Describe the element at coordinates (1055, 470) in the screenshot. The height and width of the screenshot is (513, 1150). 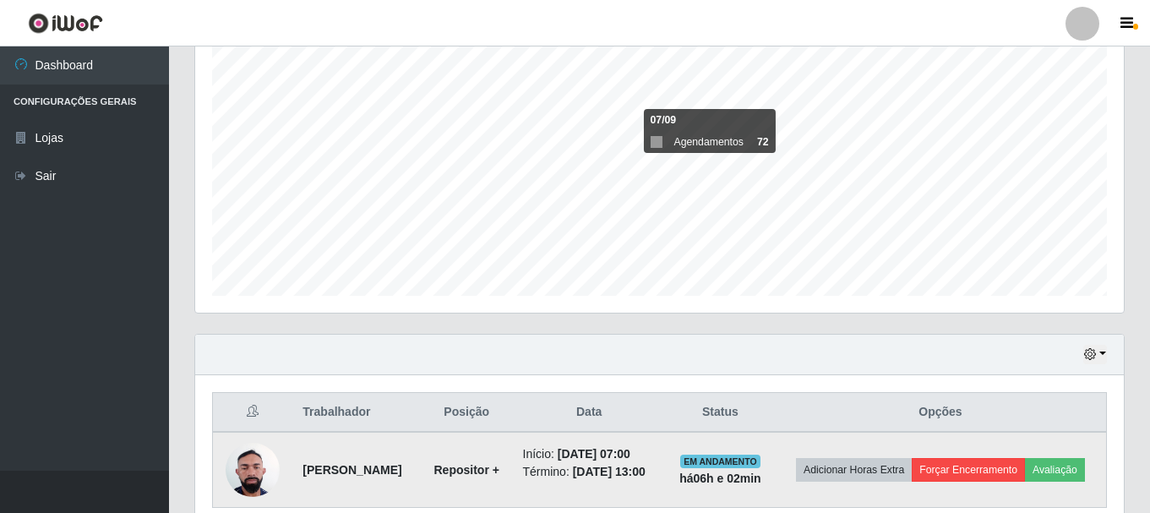
I see `button: Avaliação` at that location.